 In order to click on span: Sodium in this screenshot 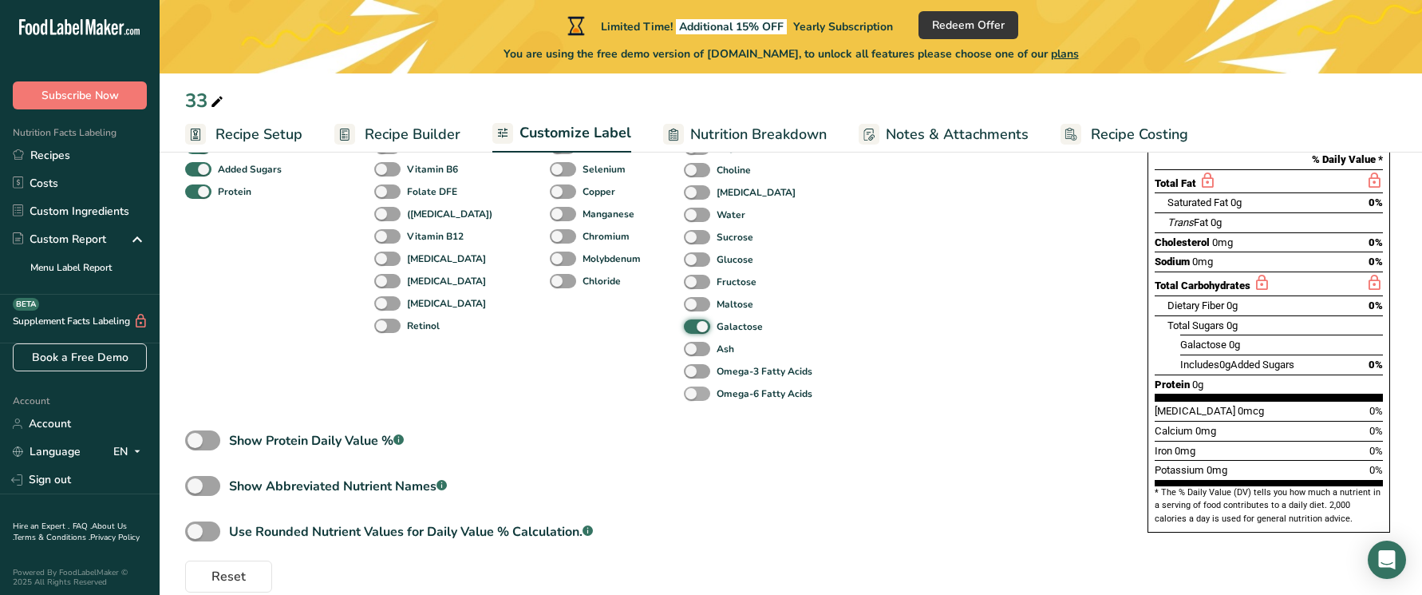, I will do `click(1172, 261)`.